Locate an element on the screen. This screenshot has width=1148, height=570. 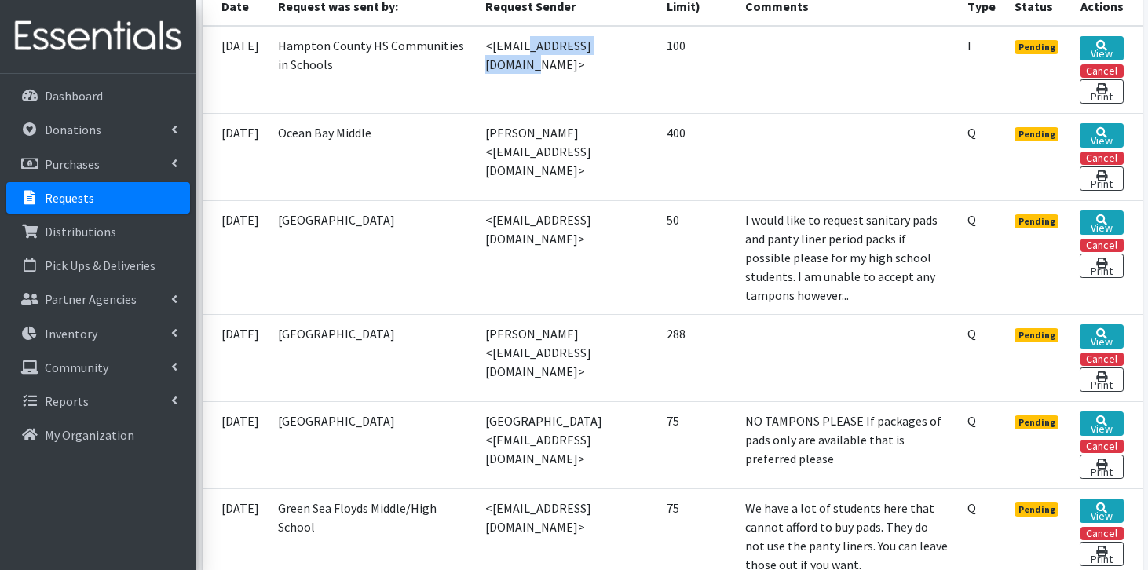
p: Distributions is located at coordinates (80, 232).